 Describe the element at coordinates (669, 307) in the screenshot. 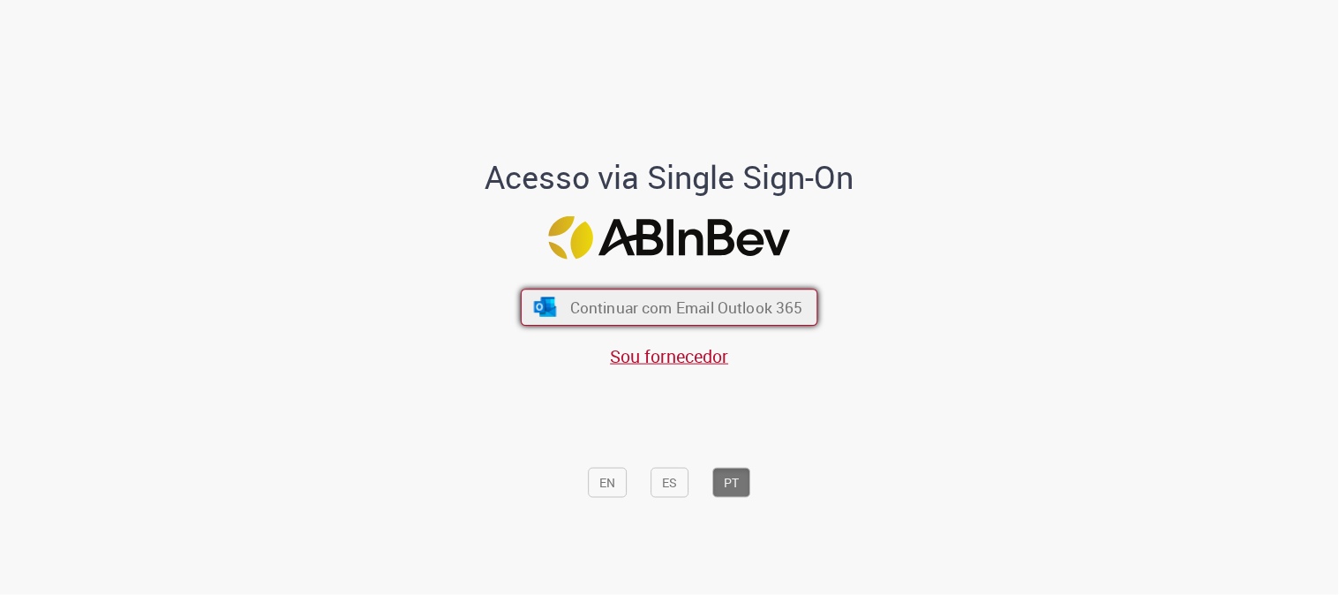

I see `button: ícone Azure/Microsoft 360 Continuar com Email Outlook 365` at that location.